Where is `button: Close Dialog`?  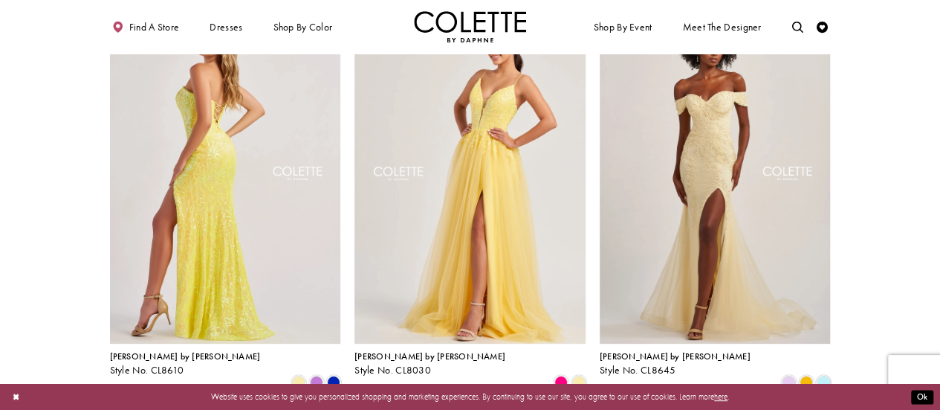 button: Close Dialog is located at coordinates (16, 396).